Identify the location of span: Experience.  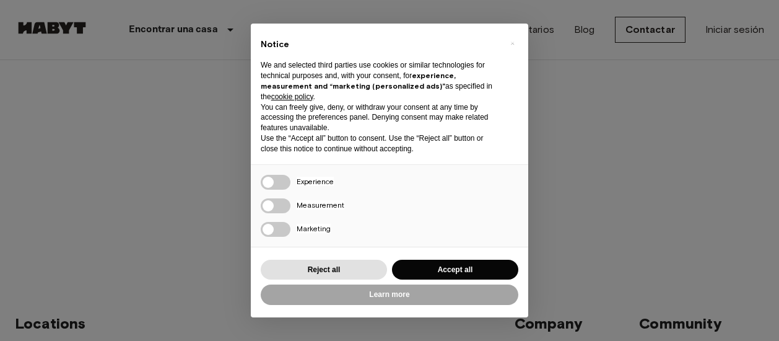
(315, 181).